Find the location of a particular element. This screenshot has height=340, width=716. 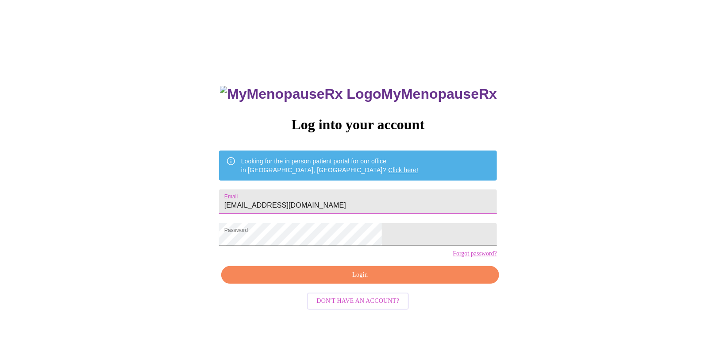

button: Don't have an account? is located at coordinates (358, 301).